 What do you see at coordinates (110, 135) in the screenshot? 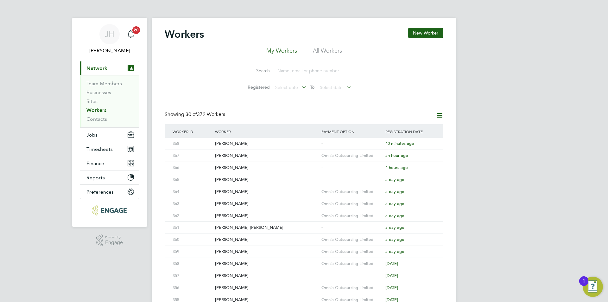
I see `button: Jobs` at bounding box center [110, 135].